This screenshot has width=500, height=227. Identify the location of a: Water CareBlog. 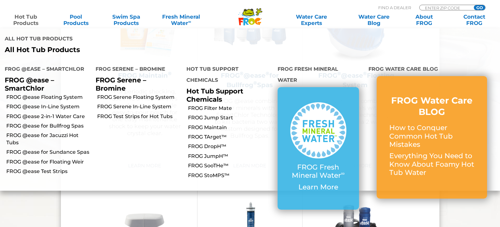
(374, 20).